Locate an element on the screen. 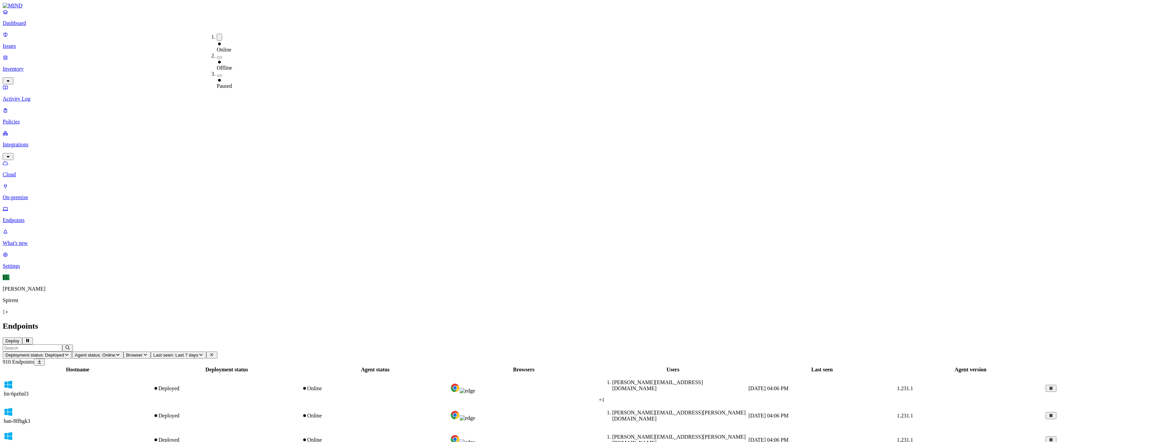 Image resolution: width=1155 pixels, height=442 pixels. p: Endpoints is located at coordinates (578, 221).